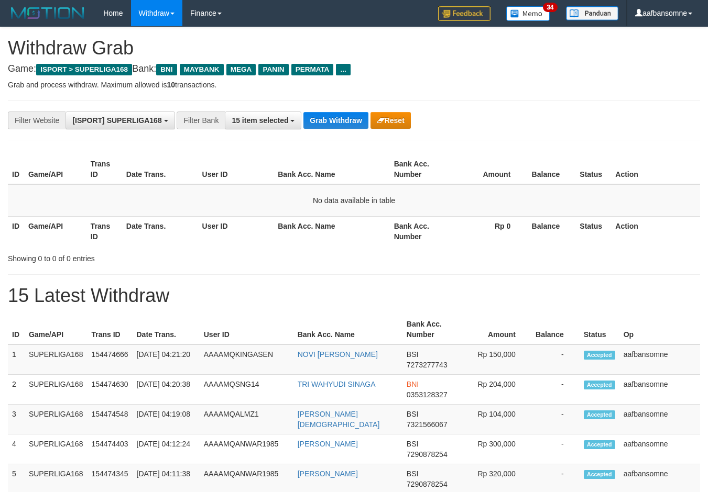 The image size is (708, 492). I want to click on td: 154474548, so click(109, 420).